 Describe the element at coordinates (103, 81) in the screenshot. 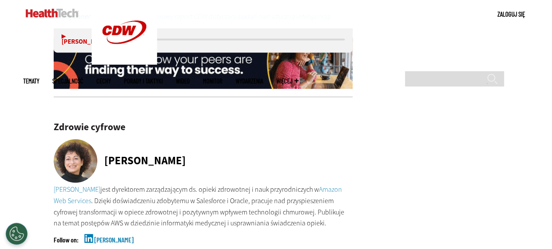

I see `a: Cechy` at that location.